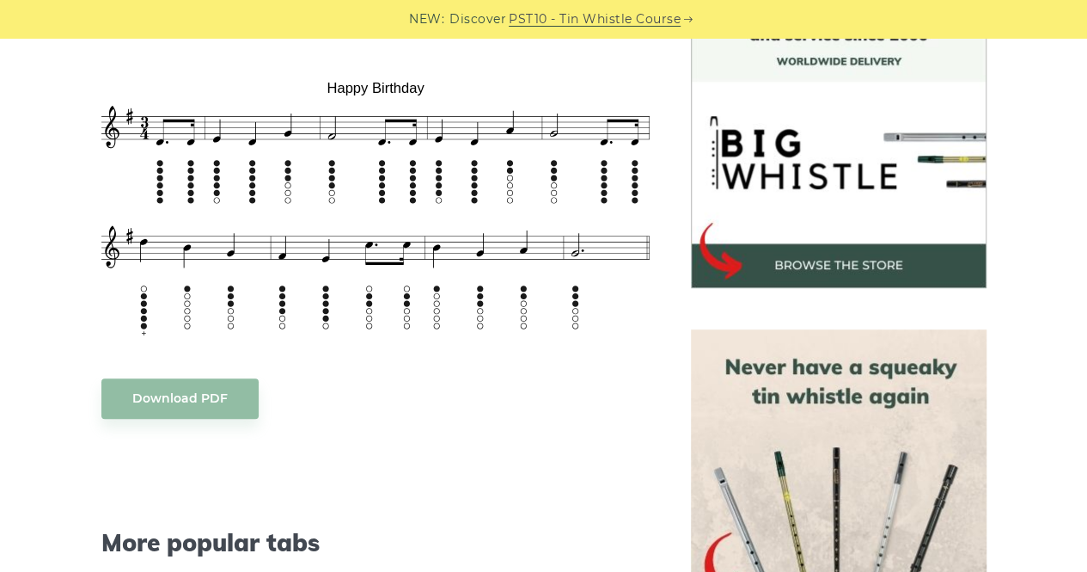 The width and height of the screenshot is (1087, 572). What do you see at coordinates (595, 19) in the screenshot?
I see `a: PST10 - Tin Whistle Course` at bounding box center [595, 19].